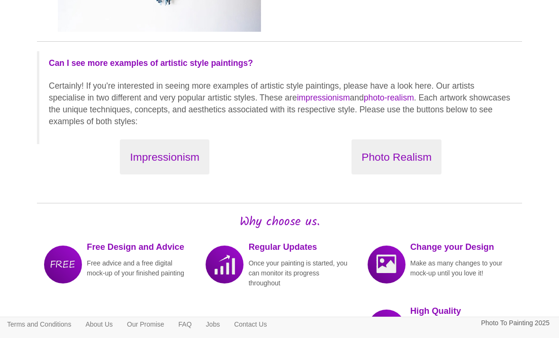  What do you see at coordinates (250, 324) in the screenshot?
I see `a: Contact Us` at bounding box center [250, 324].